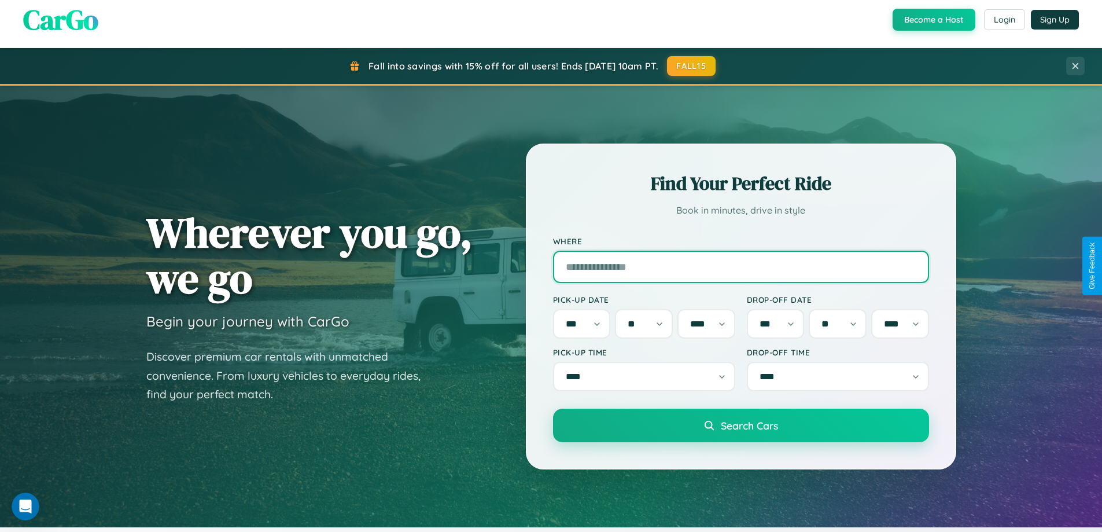  What do you see at coordinates (838, 299) in the screenshot?
I see `label: Drop-off Date` at bounding box center [838, 299].